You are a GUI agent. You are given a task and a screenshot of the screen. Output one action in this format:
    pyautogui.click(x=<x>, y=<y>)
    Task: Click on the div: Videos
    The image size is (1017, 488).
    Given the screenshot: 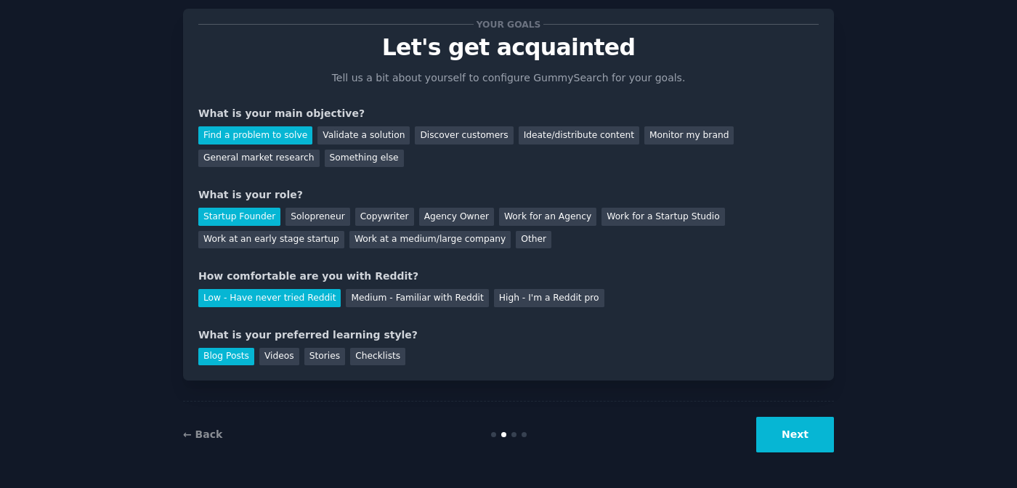 What is the action you would take?
    pyautogui.click(x=279, y=357)
    